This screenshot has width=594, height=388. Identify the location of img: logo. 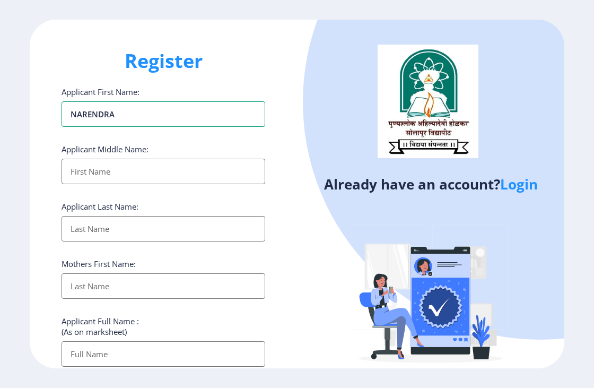
(428, 101).